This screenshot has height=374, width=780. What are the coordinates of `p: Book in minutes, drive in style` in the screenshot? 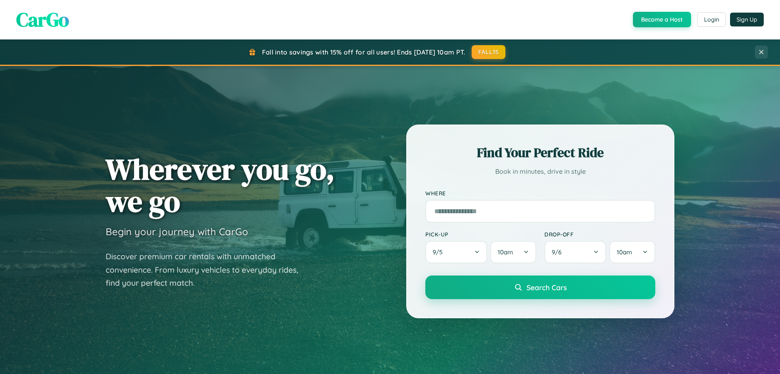 It's located at (541, 171).